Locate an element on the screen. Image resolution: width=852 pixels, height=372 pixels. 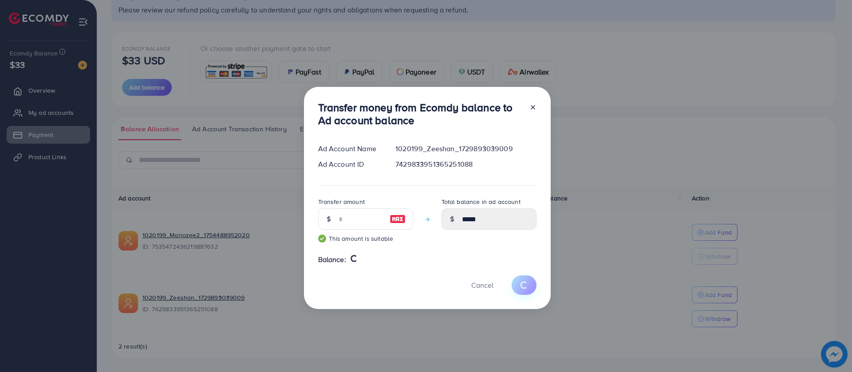
div: Ad Account ID is located at coordinates (350, 164).